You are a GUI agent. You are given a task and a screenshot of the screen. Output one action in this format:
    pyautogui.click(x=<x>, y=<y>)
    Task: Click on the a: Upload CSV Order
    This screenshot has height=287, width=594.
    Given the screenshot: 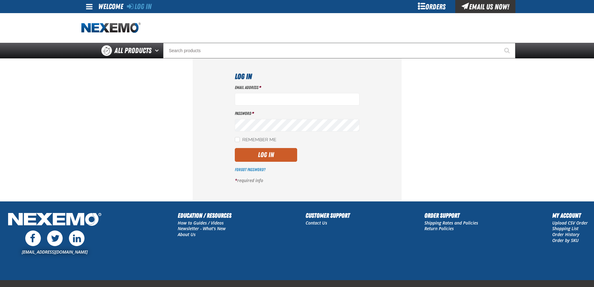 What is the action you would take?
    pyautogui.click(x=570, y=222)
    